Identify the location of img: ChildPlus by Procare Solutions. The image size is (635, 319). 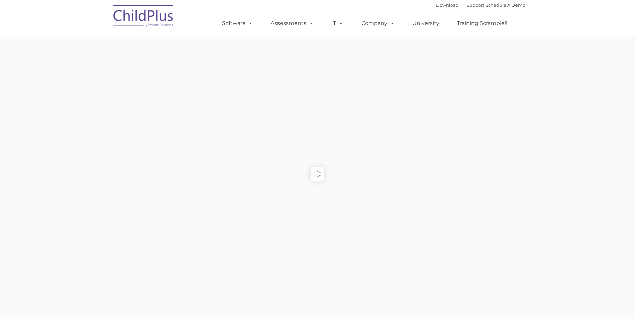
(144, 17).